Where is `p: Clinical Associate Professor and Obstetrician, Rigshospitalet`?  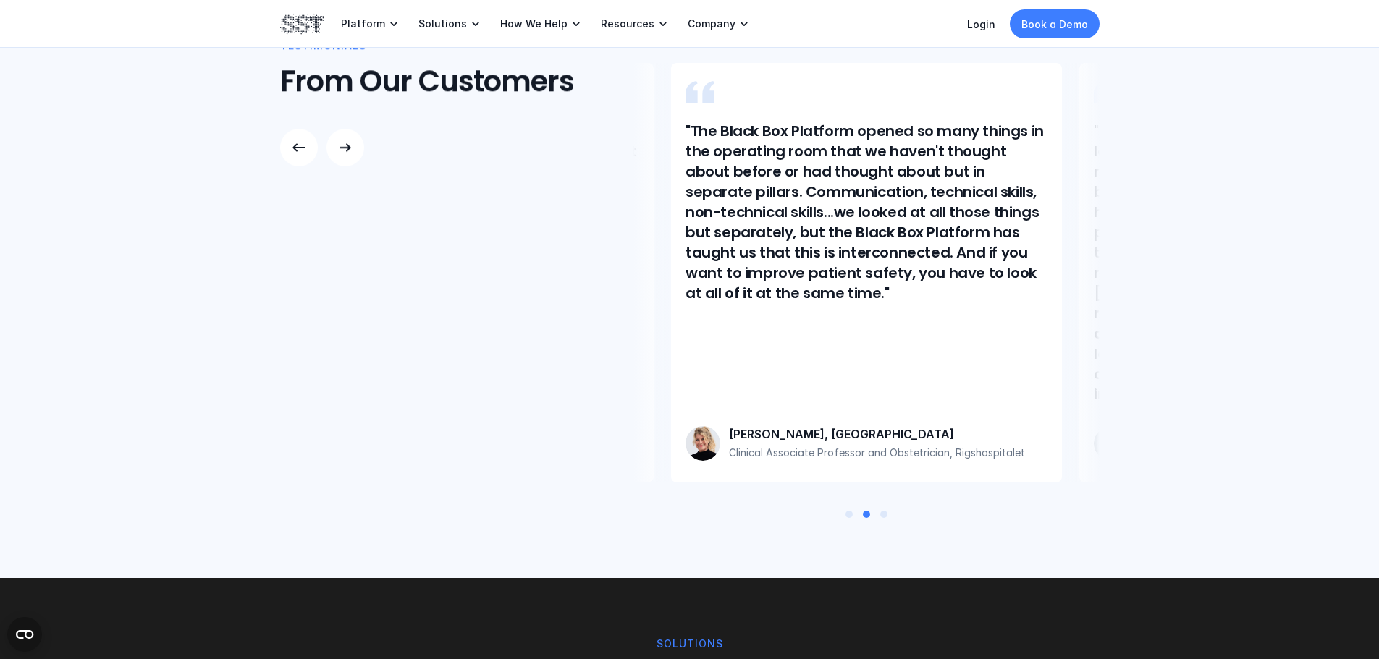
p: Clinical Associate Professor and Obstetrician, Rigshospitalet is located at coordinates (888, 452).